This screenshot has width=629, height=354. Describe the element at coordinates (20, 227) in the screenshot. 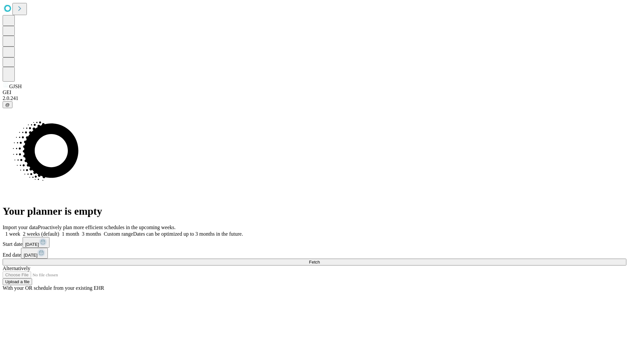

I see `span: Import your data` at that location.